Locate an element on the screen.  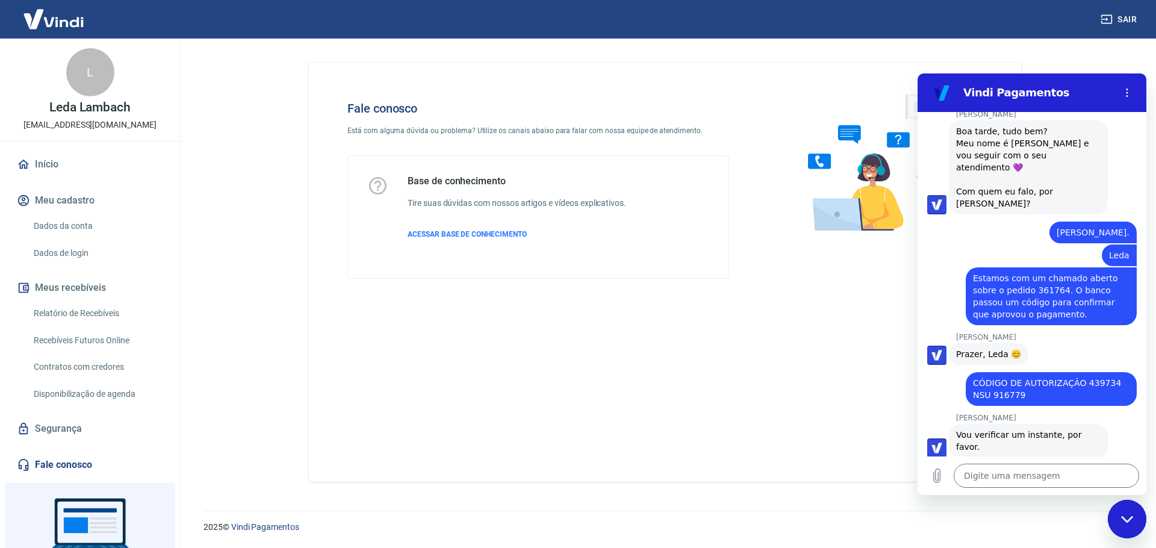
span: ACESSAR BASE DE CONHECIMENTO is located at coordinates (467, 234).